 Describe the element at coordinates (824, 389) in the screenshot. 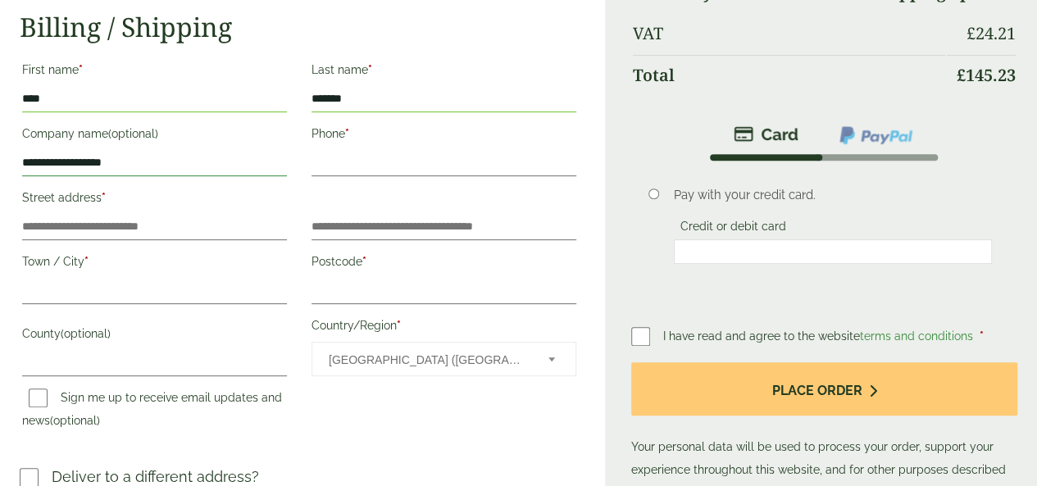

I see `button: Place order` at that location.